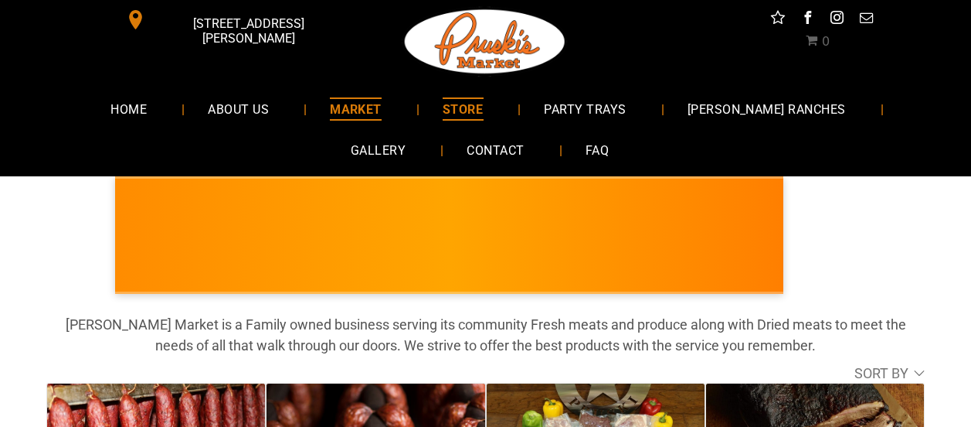 The height and width of the screenshot is (427, 971). I want to click on a: STORE, so click(463, 108).